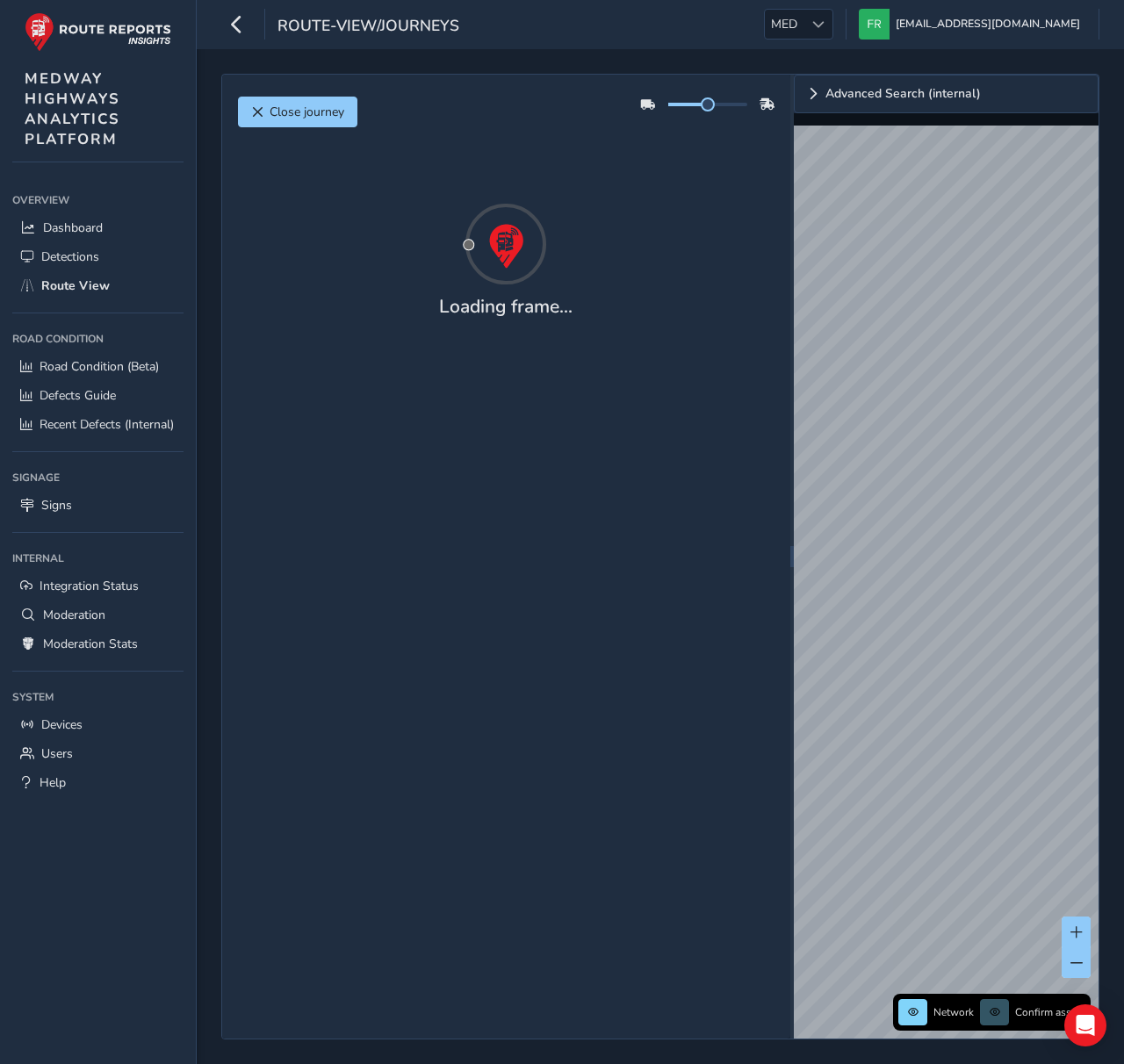  I want to click on span: Moderation Stats, so click(91, 644).